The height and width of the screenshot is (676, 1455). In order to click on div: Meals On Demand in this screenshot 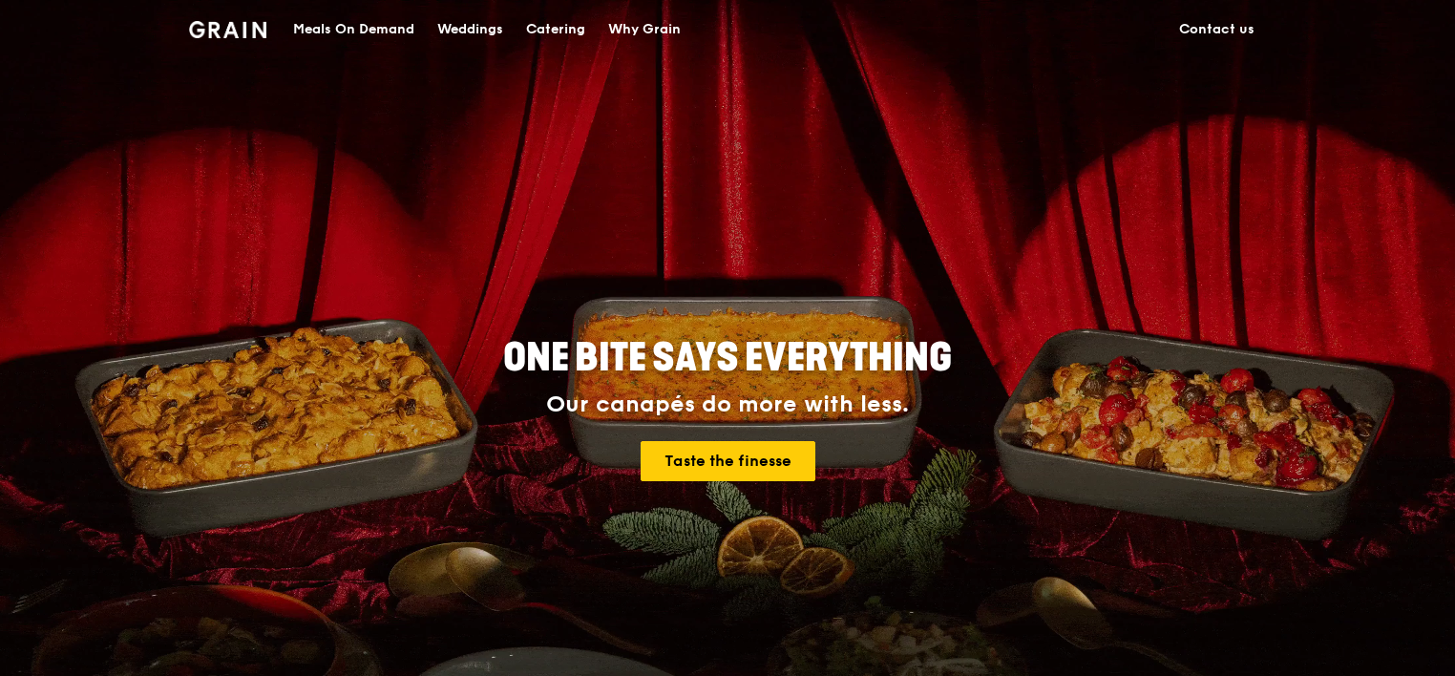, I will do `click(353, 30)`.